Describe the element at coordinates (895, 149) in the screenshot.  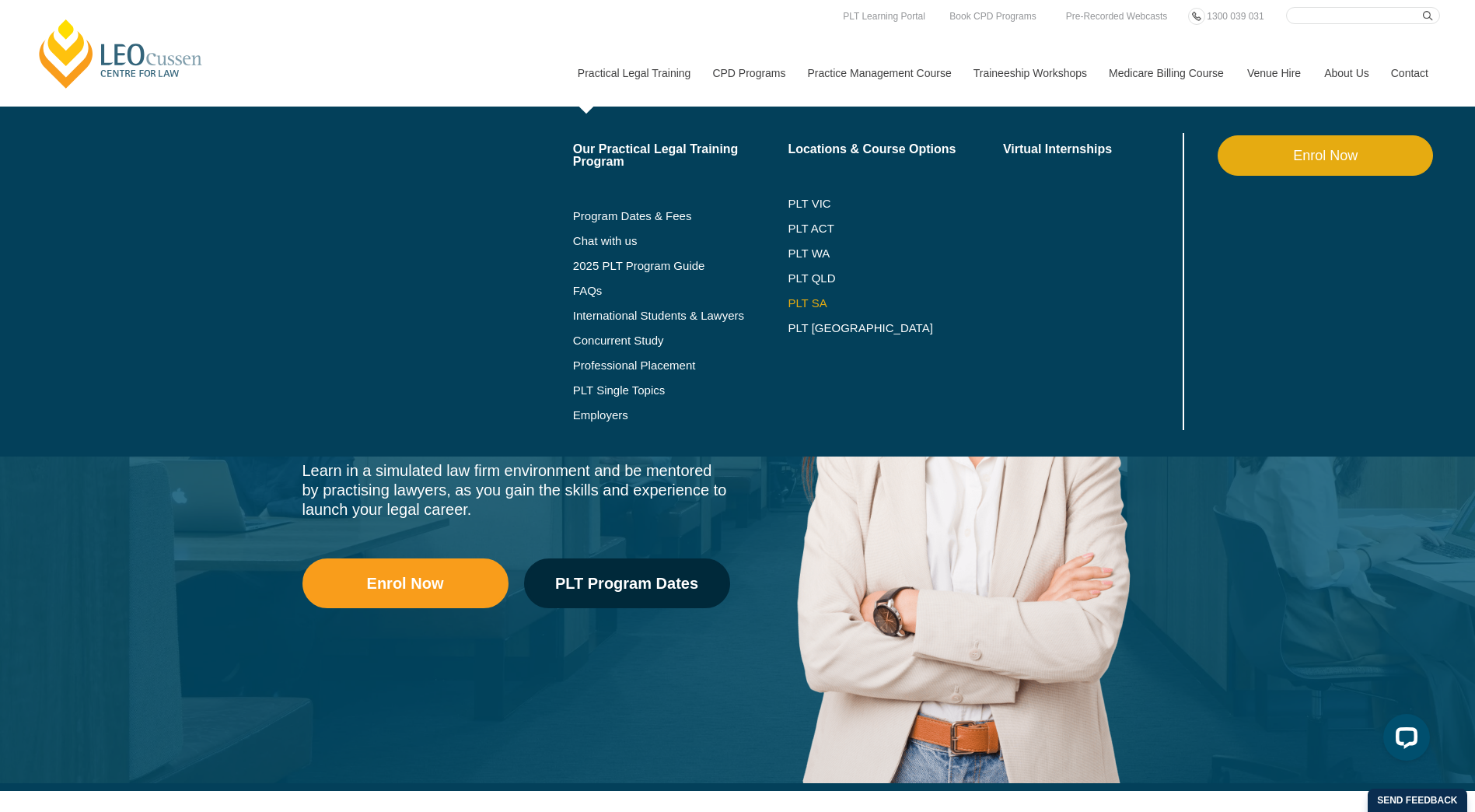
I see `a: Locations & Course Options` at that location.